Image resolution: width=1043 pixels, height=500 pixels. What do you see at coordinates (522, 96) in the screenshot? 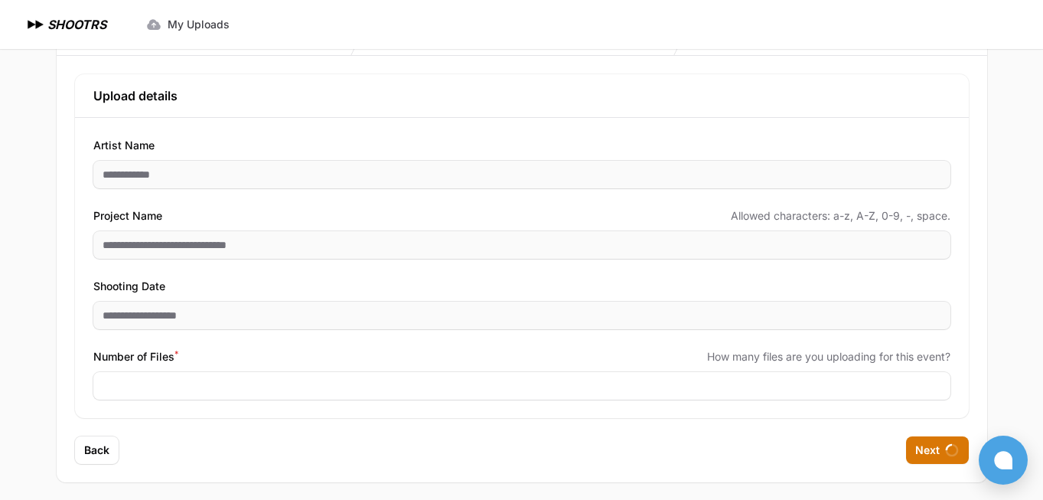
I see `h3: Upload details` at bounding box center [522, 96].